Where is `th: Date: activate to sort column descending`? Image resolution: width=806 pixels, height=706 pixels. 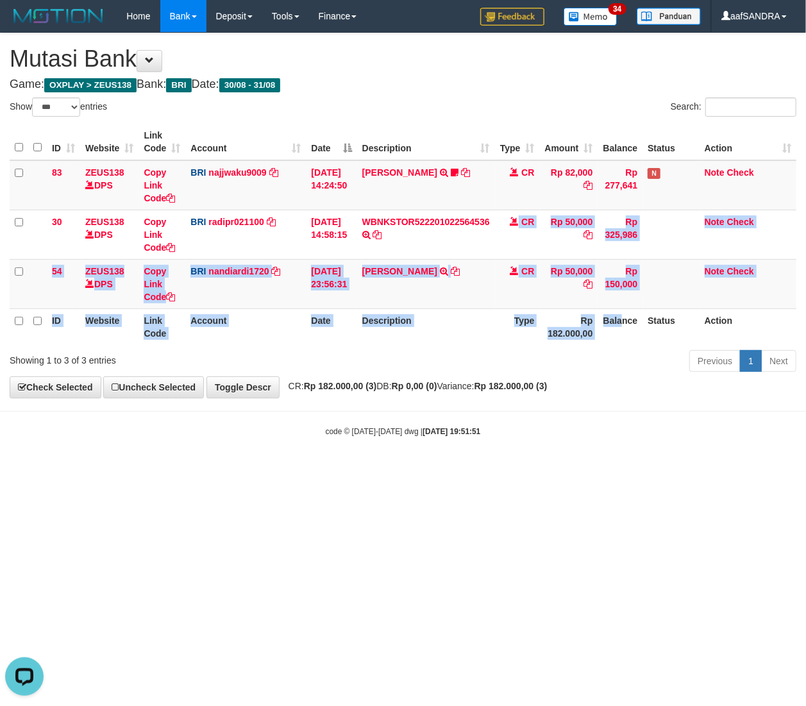
th: Date: activate to sort column descending is located at coordinates (331, 142).